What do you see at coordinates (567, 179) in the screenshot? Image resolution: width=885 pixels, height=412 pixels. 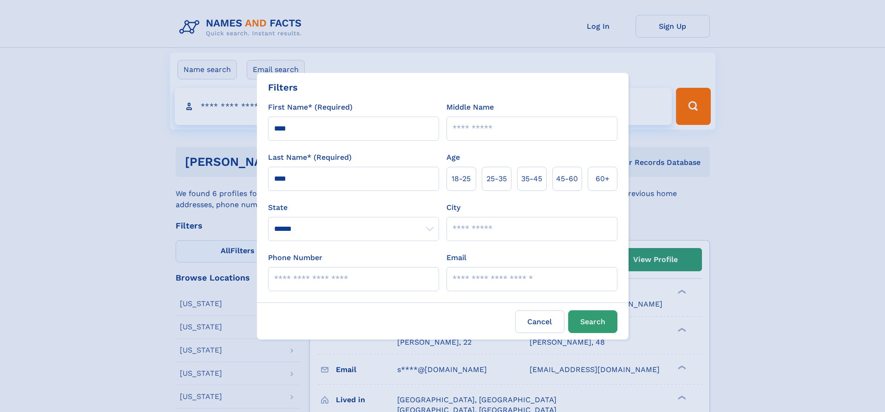 I see `span: 45‑60` at bounding box center [567, 179].